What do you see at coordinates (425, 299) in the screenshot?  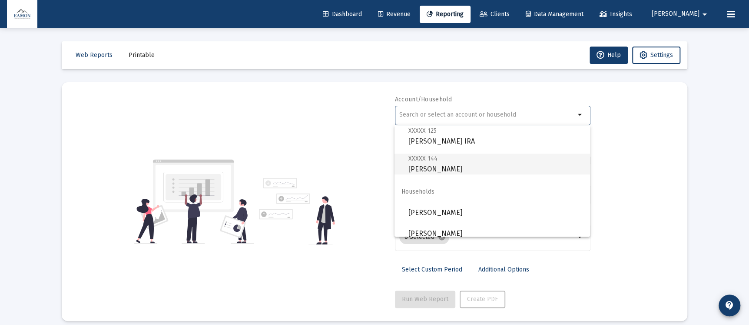 I see `span: Run Web Report` at bounding box center [425, 299].